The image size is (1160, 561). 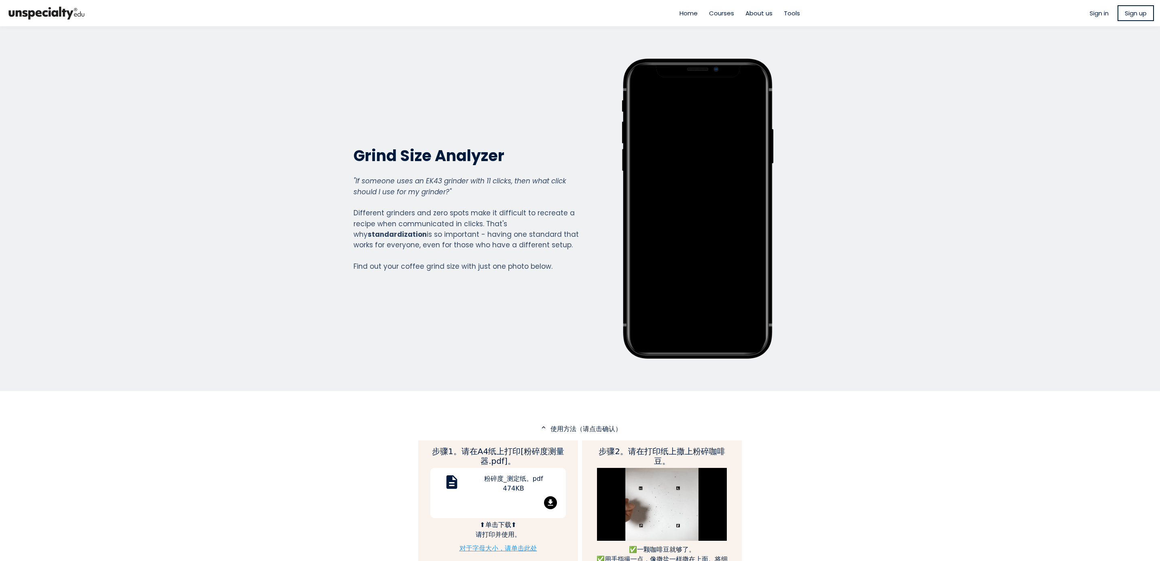 I want to click on a: Tools, so click(x=792, y=13).